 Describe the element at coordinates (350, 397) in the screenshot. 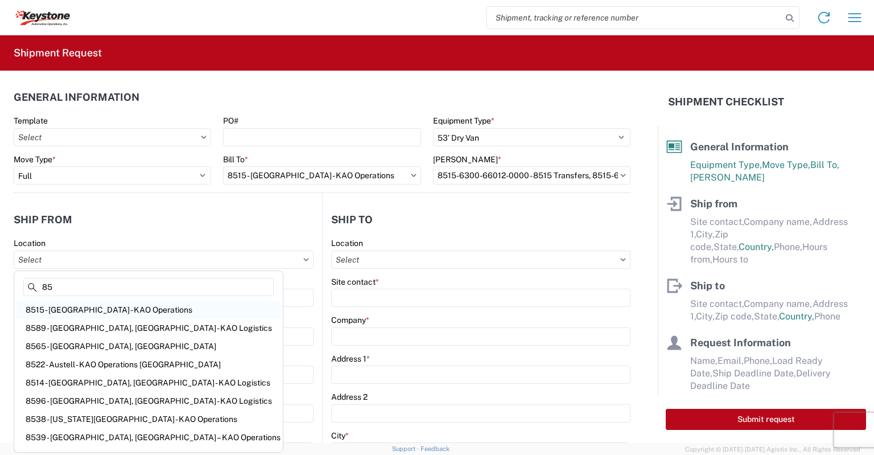

I see `label: Address 2` at that location.